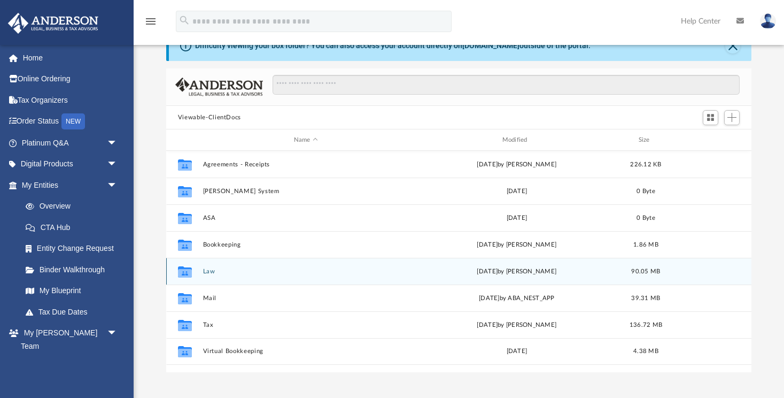 Image resolution: width=784 pixels, height=398 pixels. Describe the element at coordinates (71, 100) in the screenshot. I see `a: Tax Organizers` at that location.